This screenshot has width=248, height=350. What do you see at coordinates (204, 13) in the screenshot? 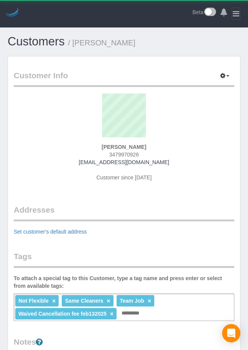
I see `a: Beta` at bounding box center [204, 13].